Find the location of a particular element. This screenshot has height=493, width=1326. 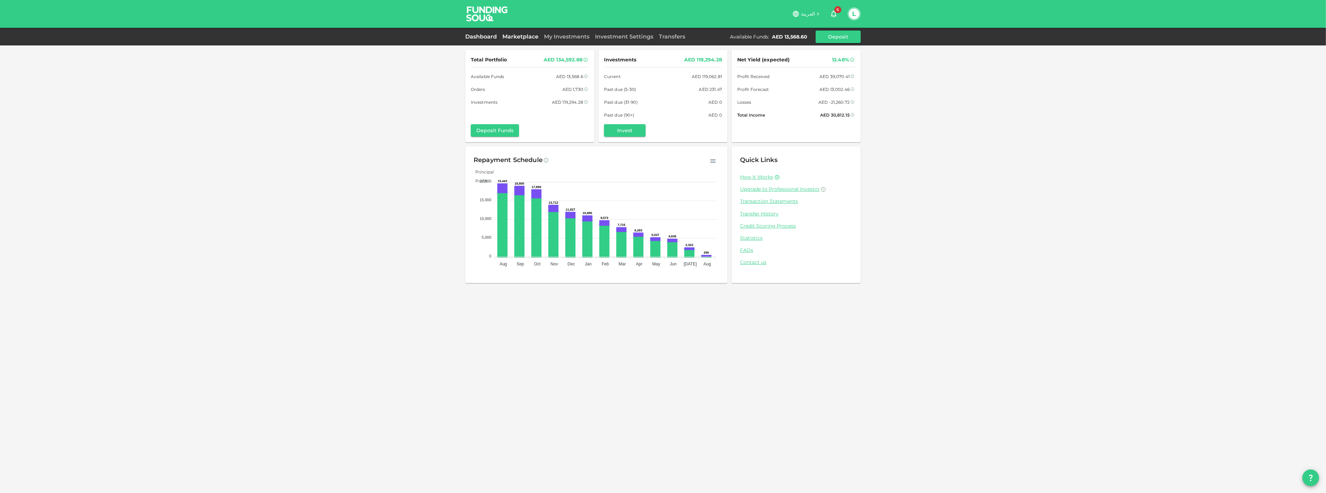

tspan: 10,000 is located at coordinates (486, 218).